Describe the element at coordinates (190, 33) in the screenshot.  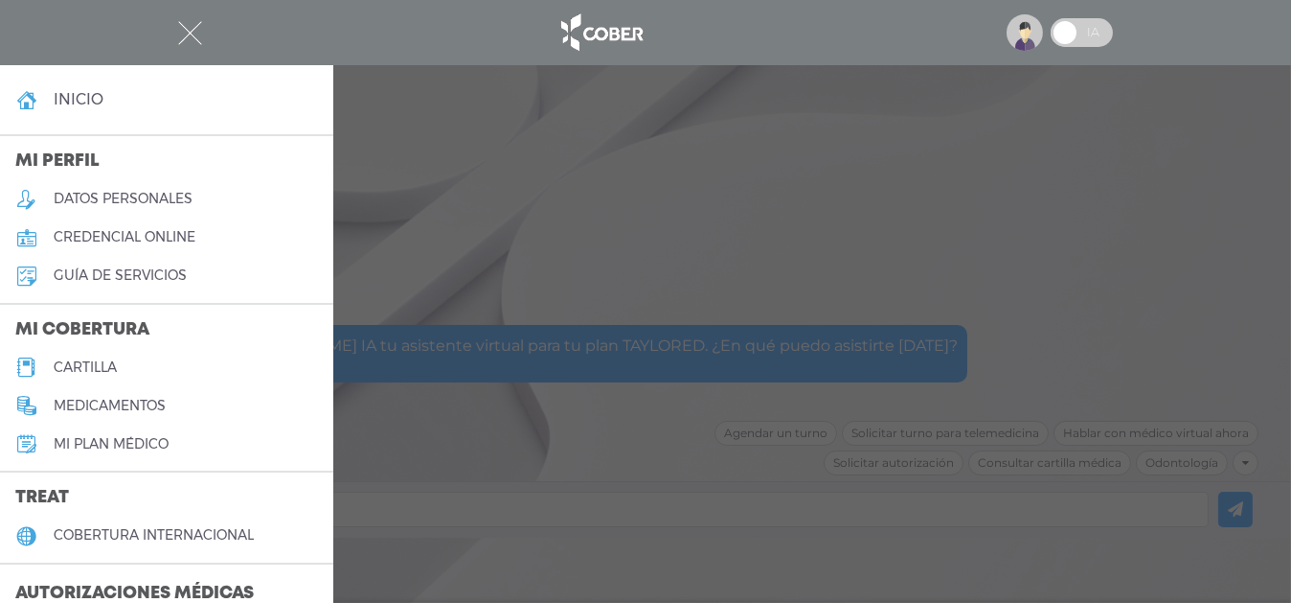
I see `img: Cober_menu-close-white.svg` at that location.